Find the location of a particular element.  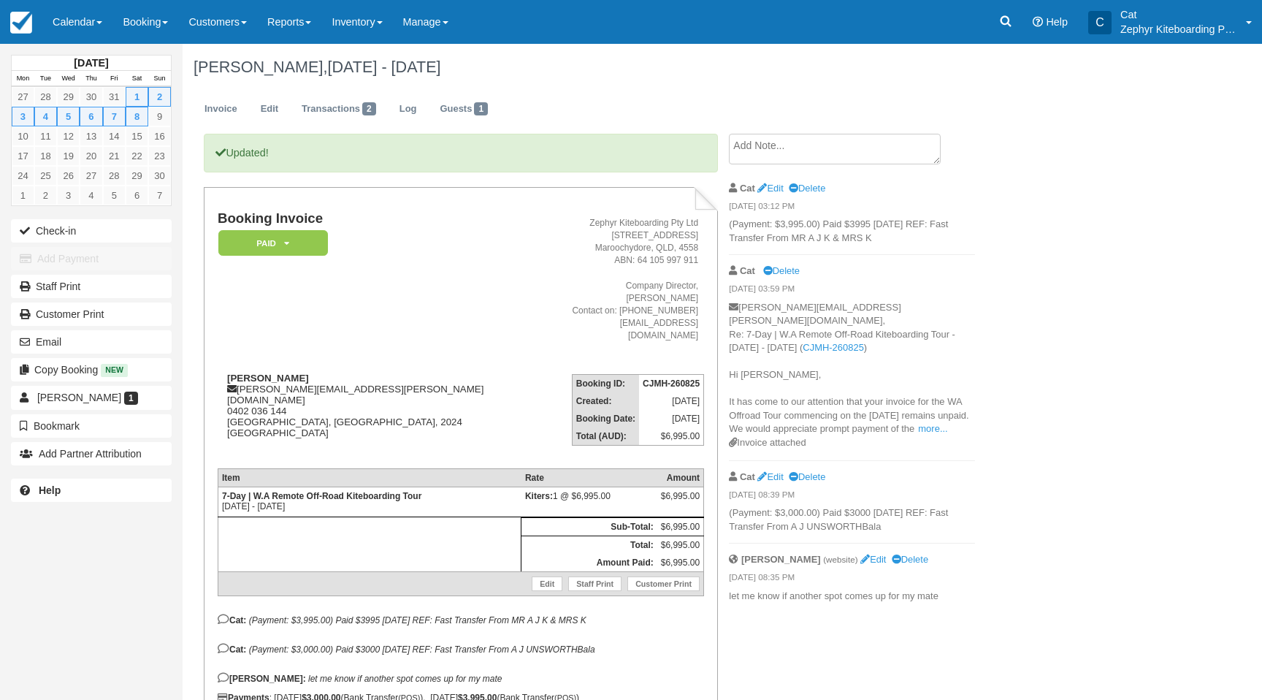

div: C is located at coordinates (1100, 23).